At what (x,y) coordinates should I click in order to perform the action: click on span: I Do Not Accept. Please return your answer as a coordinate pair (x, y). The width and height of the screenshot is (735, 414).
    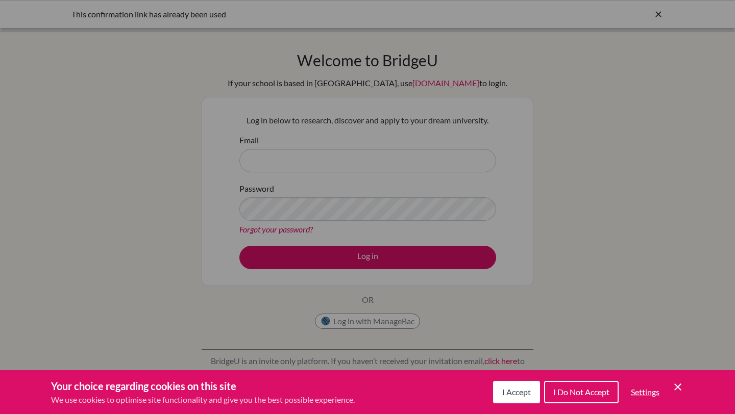
    Looking at the image, I should click on (581, 392).